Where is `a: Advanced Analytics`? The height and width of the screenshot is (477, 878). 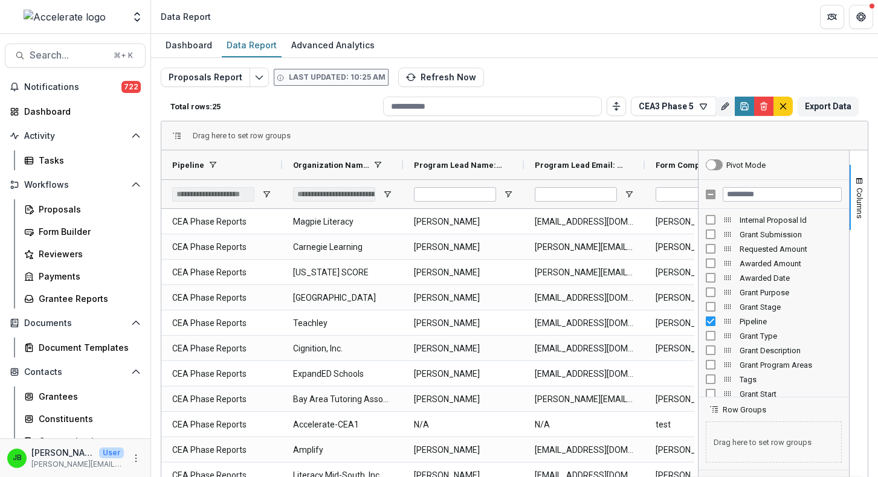 a: Advanced Analytics is located at coordinates (333, 45).